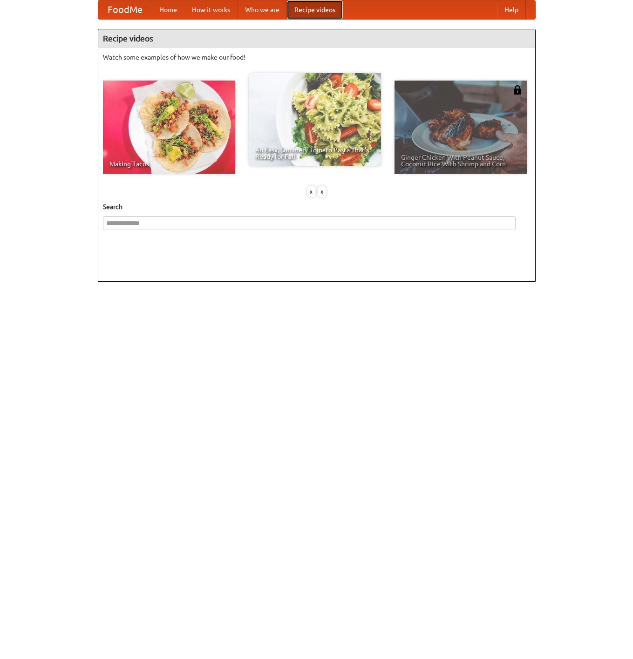 Image resolution: width=633 pixels, height=659 pixels. Describe the element at coordinates (517, 90) in the screenshot. I see `img: 483408.png` at that location.